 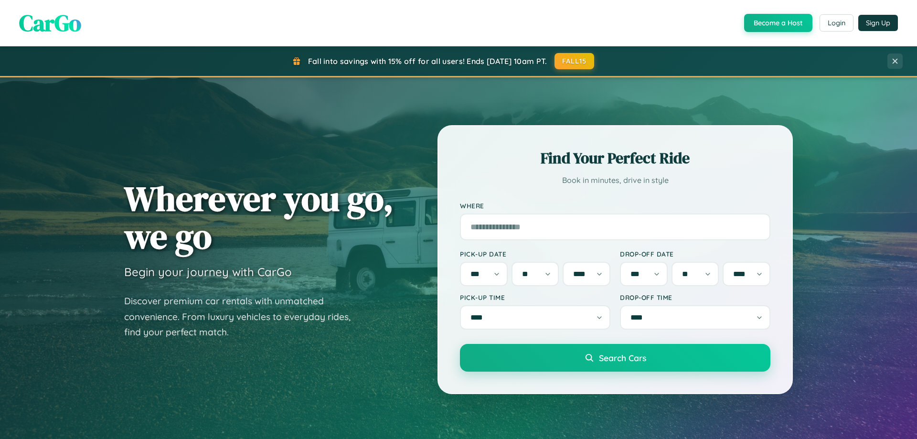 I want to click on button: Search Cars, so click(x=615, y=358).